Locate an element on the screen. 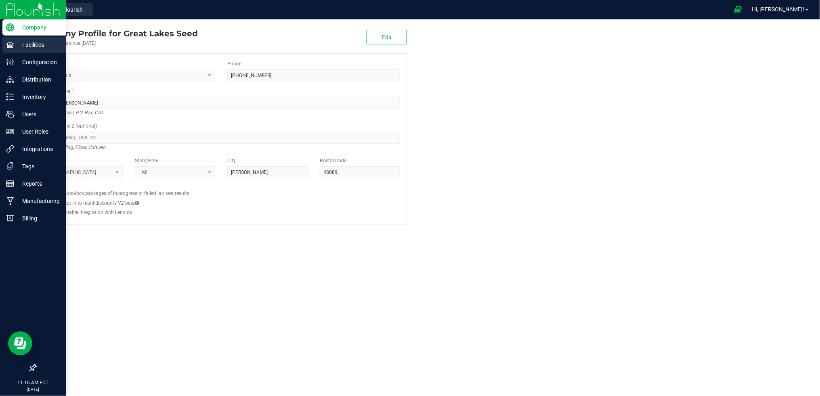 The image size is (820, 396). label: State/Prov is located at coordinates (147, 161).